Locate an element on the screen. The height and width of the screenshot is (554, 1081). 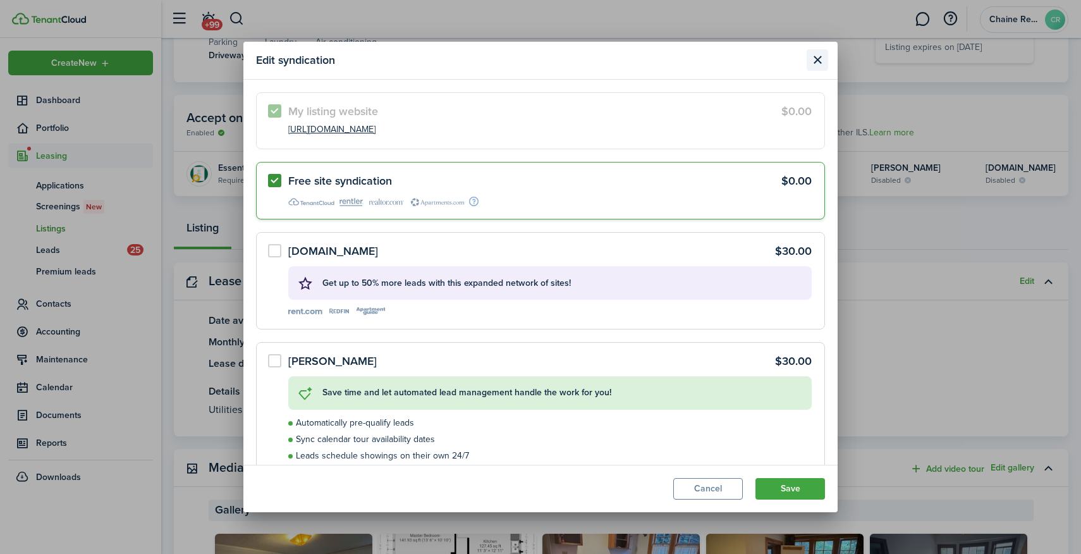
button: Cancel is located at coordinates (708, 489).